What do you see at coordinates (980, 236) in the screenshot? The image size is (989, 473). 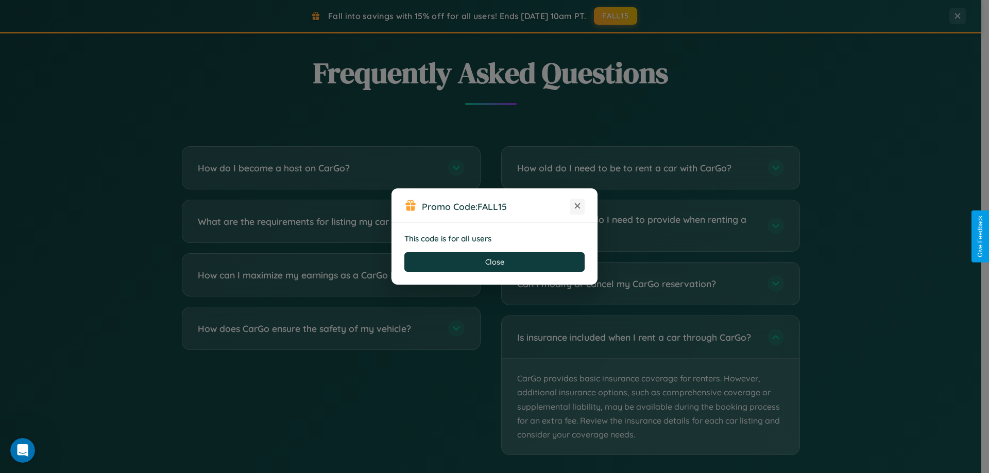 I see `div: Give Feedback` at bounding box center [980, 236].